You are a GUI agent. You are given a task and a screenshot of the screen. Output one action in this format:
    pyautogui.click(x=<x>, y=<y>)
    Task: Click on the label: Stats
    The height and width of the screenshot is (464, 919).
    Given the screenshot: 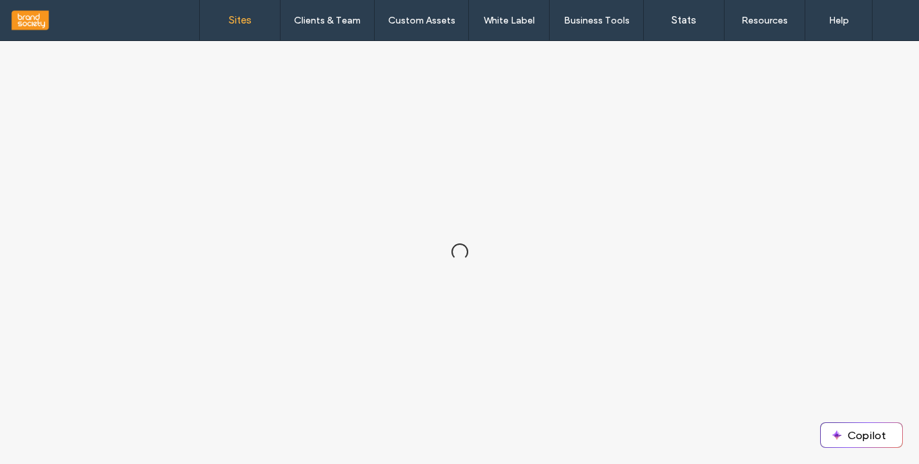 What is the action you would take?
    pyautogui.click(x=683, y=20)
    